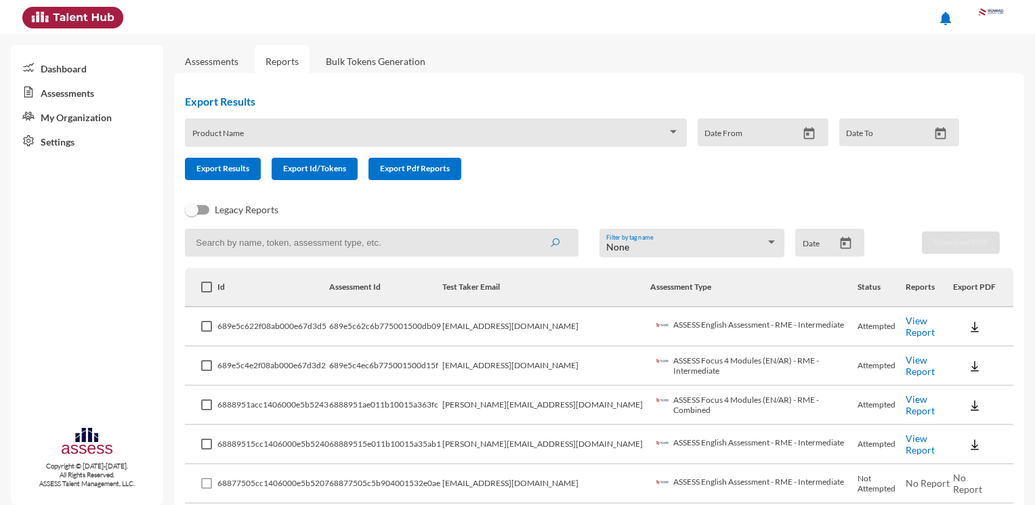  I want to click on a: Reports, so click(282, 61).